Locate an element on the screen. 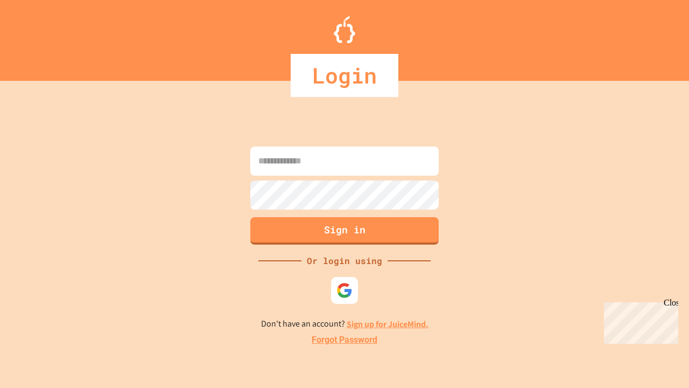 This screenshot has height=388, width=689. div: Or login using is located at coordinates (344, 261).